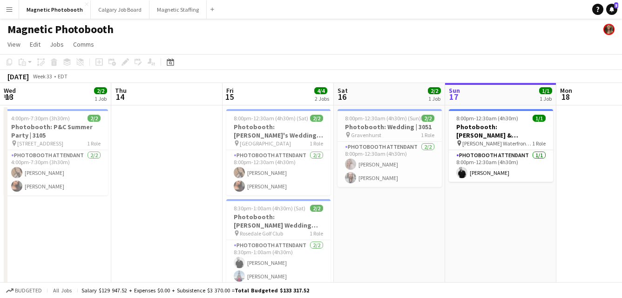 The height and width of the screenshot is (298, 622). I want to click on div: 8:00pm-12:30am (4h30m) (Sun)2/2Photobooth: Wedding | 3051 Gravenhurst1 RolePhotobooth Attendant2/..., so click(390, 148).